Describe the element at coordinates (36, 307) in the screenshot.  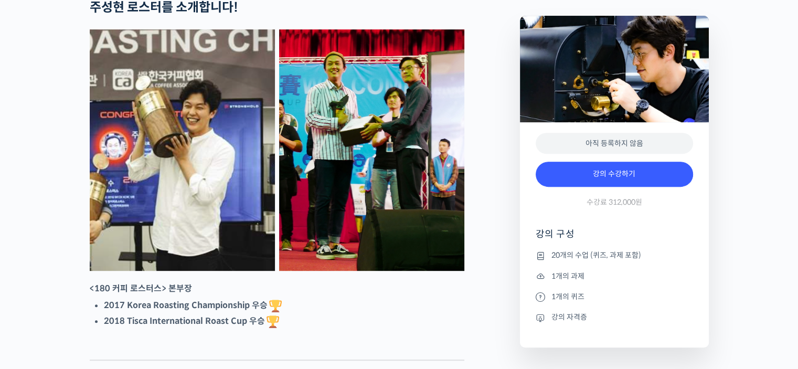
I see `a: 홈` at that location.